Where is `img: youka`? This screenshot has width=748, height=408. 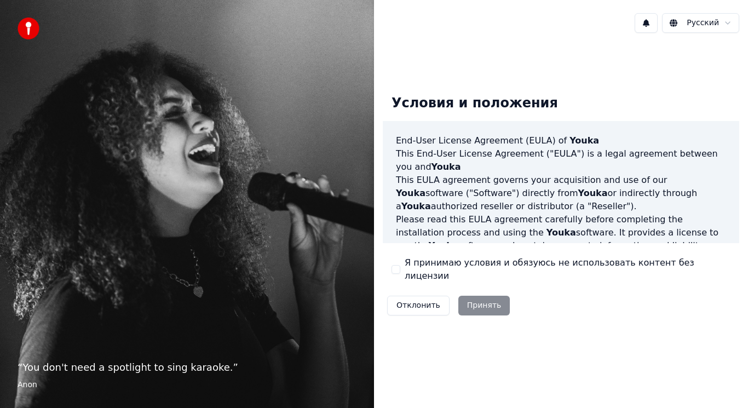 img: youka is located at coordinates (28, 28).